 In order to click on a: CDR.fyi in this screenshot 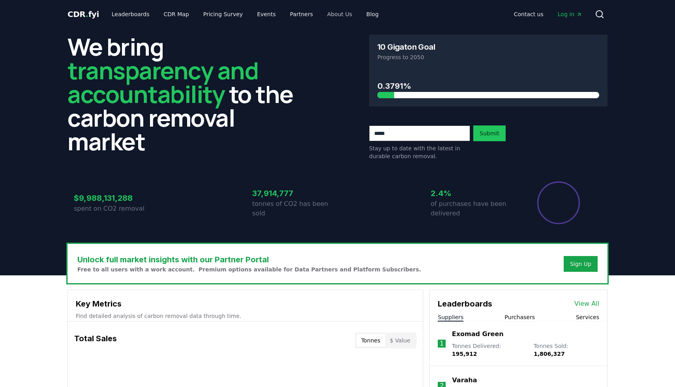, I will do `click(83, 14)`.